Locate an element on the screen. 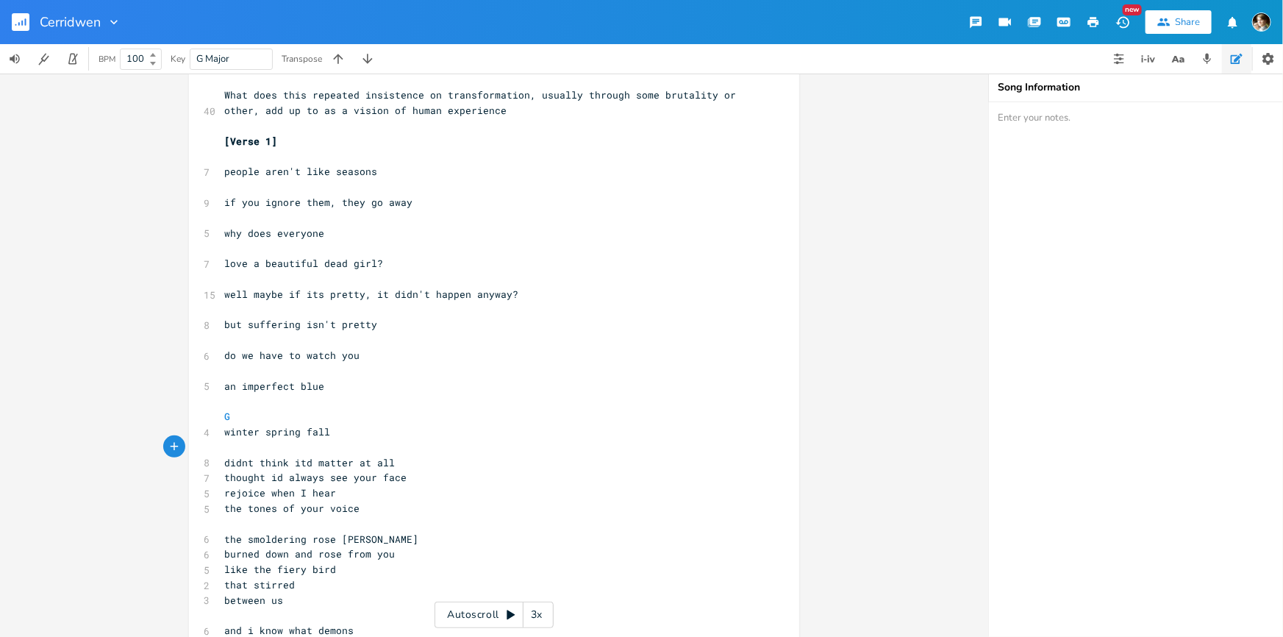  span: why does everyone is located at coordinates (274, 233).